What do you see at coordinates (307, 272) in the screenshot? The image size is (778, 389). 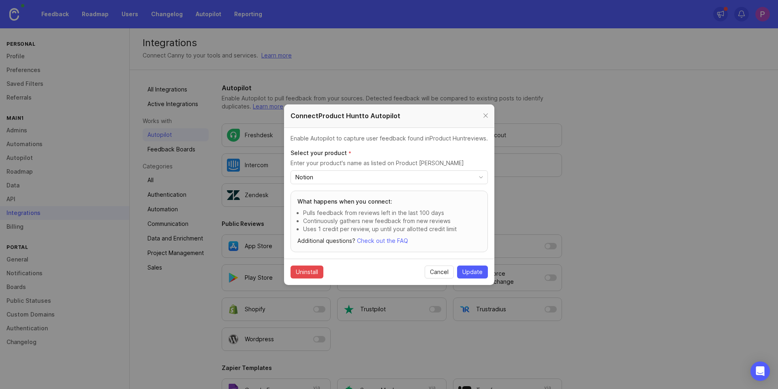 I see `button: Uninstall` at bounding box center [307, 272].